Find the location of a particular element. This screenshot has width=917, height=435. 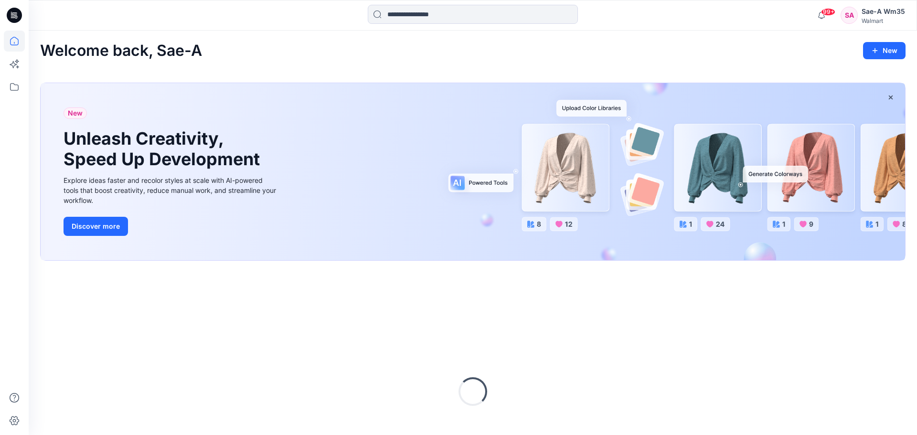

button: New is located at coordinates (884, 51).